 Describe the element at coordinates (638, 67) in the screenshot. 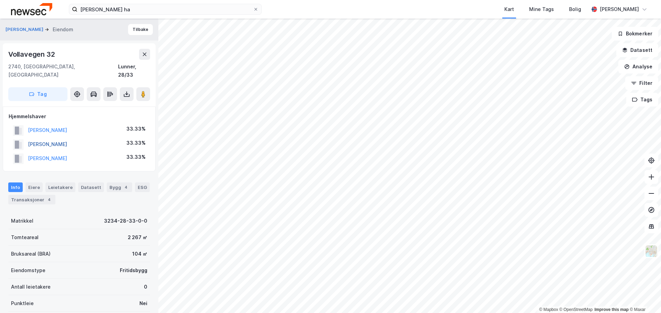

I see `button: Analyse` at that location.